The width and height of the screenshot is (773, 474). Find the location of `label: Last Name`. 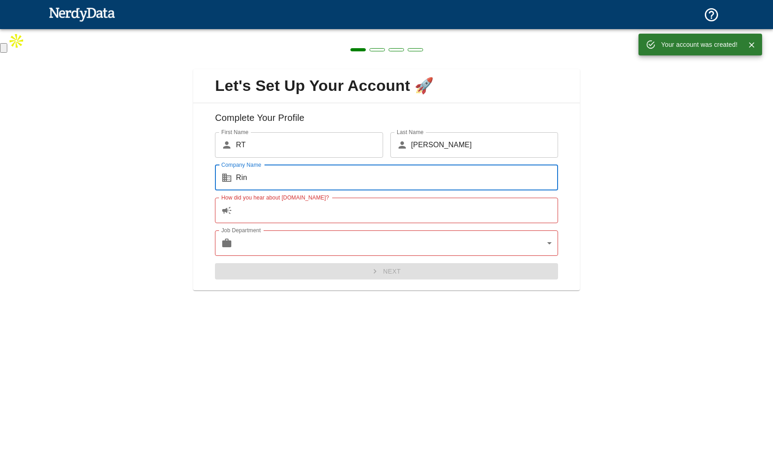

label: Last Name is located at coordinates (410, 132).